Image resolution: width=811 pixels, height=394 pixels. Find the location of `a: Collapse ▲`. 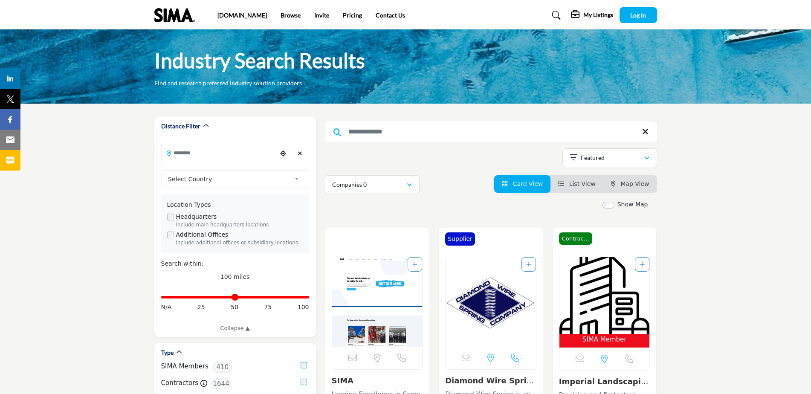

a: Collapse ▲ is located at coordinates (235, 328).